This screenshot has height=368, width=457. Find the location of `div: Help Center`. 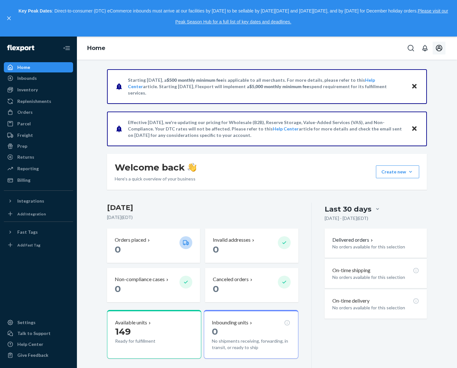

div: Help Center is located at coordinates (30, 345).